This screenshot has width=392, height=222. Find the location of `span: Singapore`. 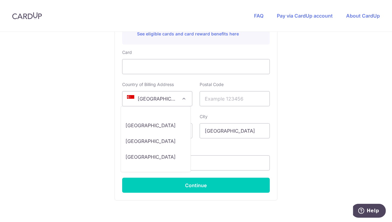

span: Singapore is located at coordinates (157, 99).